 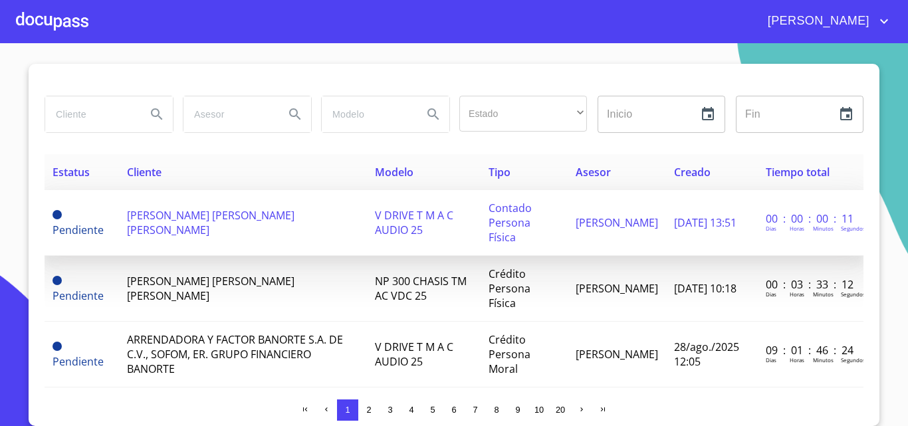 What do you see at coordinates (692, 172) in the screenshot?
I see `span: Creado` at bounding box center [692, 172].